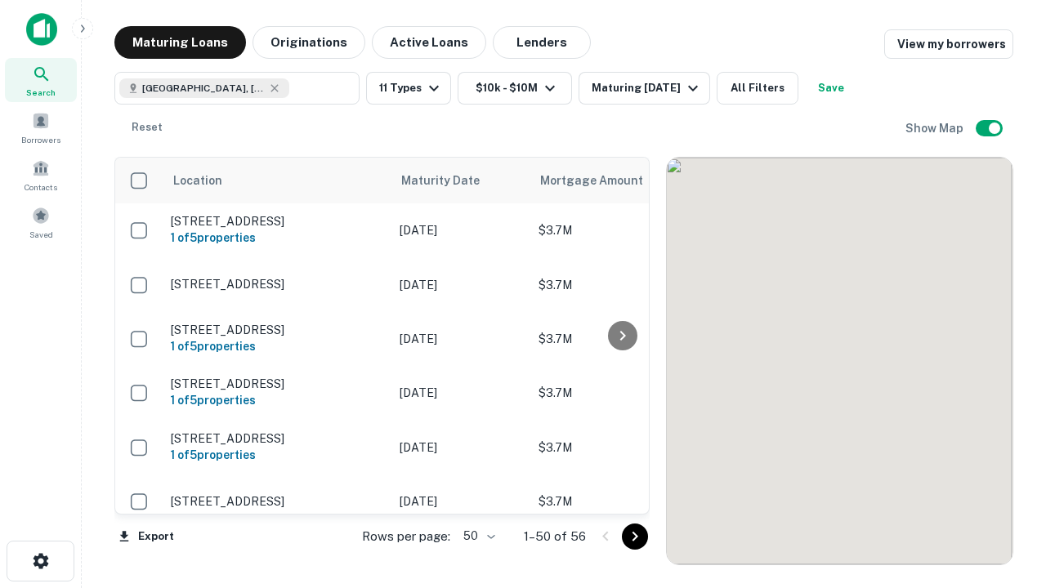  I want to click on span: Search, so click(41, 92).